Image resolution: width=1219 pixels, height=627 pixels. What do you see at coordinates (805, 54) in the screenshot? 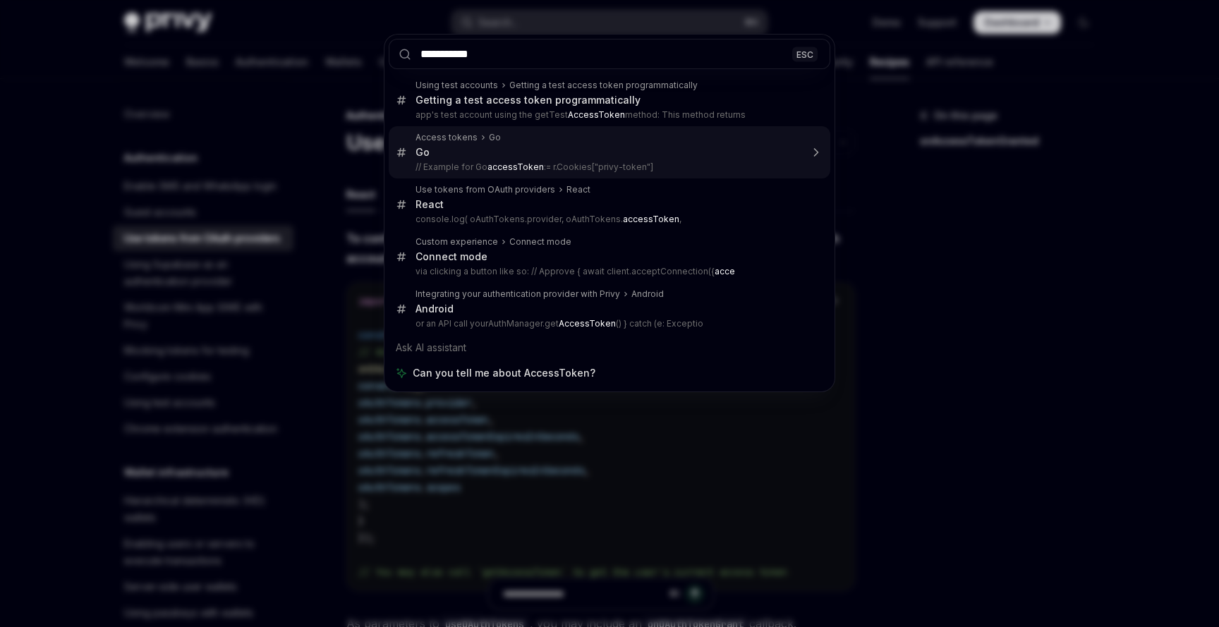
I see `div: ESC` at bounding box center [805, 54].